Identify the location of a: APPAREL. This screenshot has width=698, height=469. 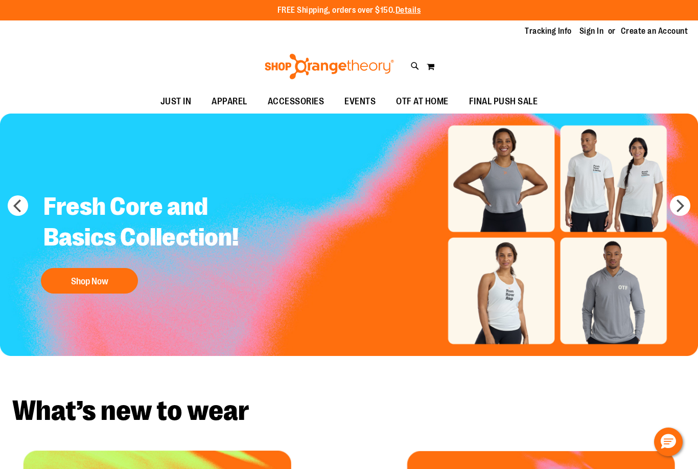
(230, 102).